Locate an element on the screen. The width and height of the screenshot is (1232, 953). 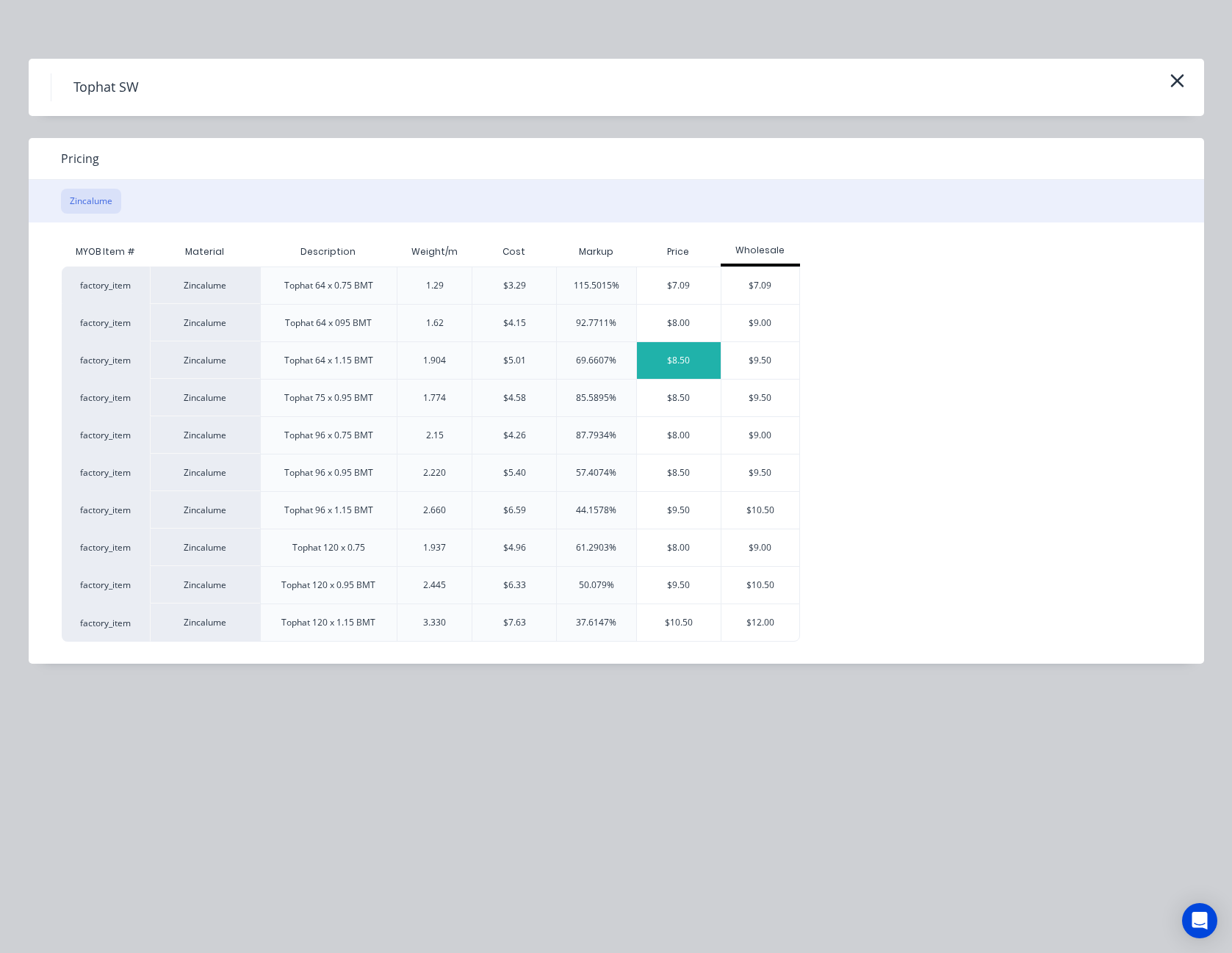
div: 61.2903% is located at coordinates (596, 547).